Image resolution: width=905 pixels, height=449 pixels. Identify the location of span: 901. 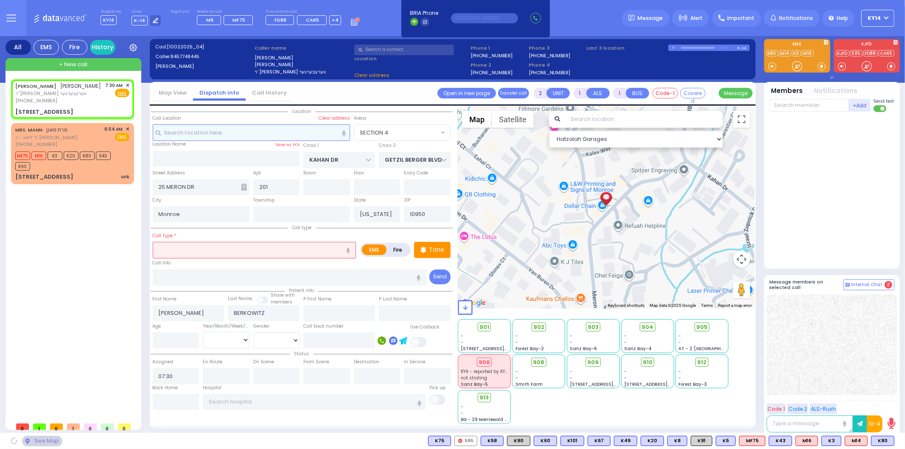
(484, 327).